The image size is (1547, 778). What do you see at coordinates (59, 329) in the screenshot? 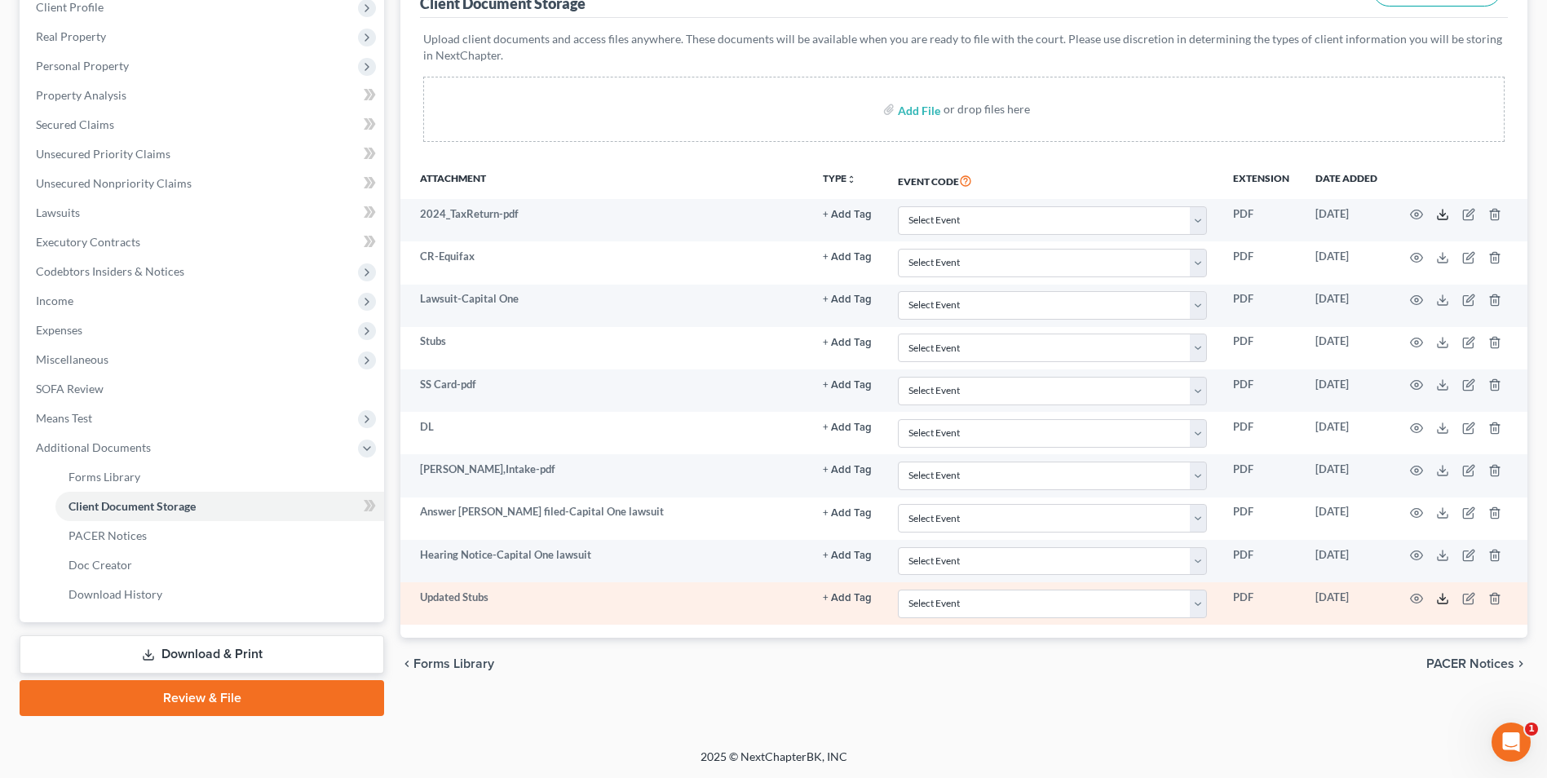
I see `span: Expenses` at bounding box center [59, 329].